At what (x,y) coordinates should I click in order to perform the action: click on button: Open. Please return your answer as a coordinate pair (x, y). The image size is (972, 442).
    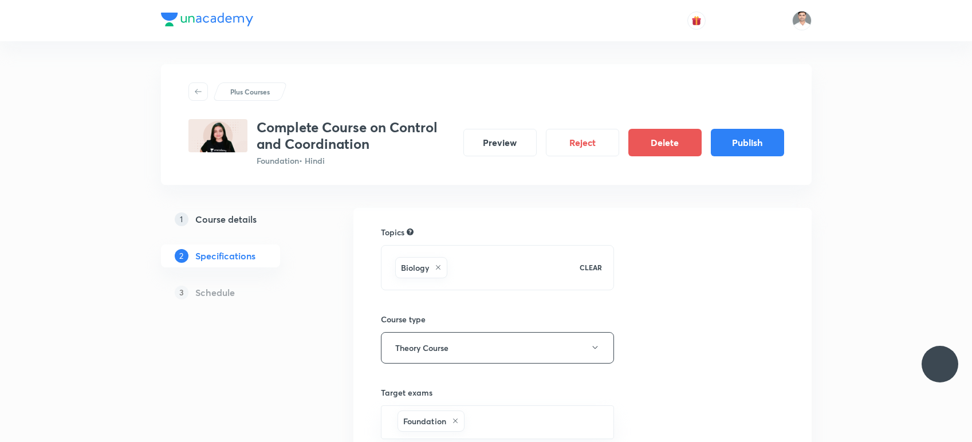
    Looking at the image, I should click on (609, 422).